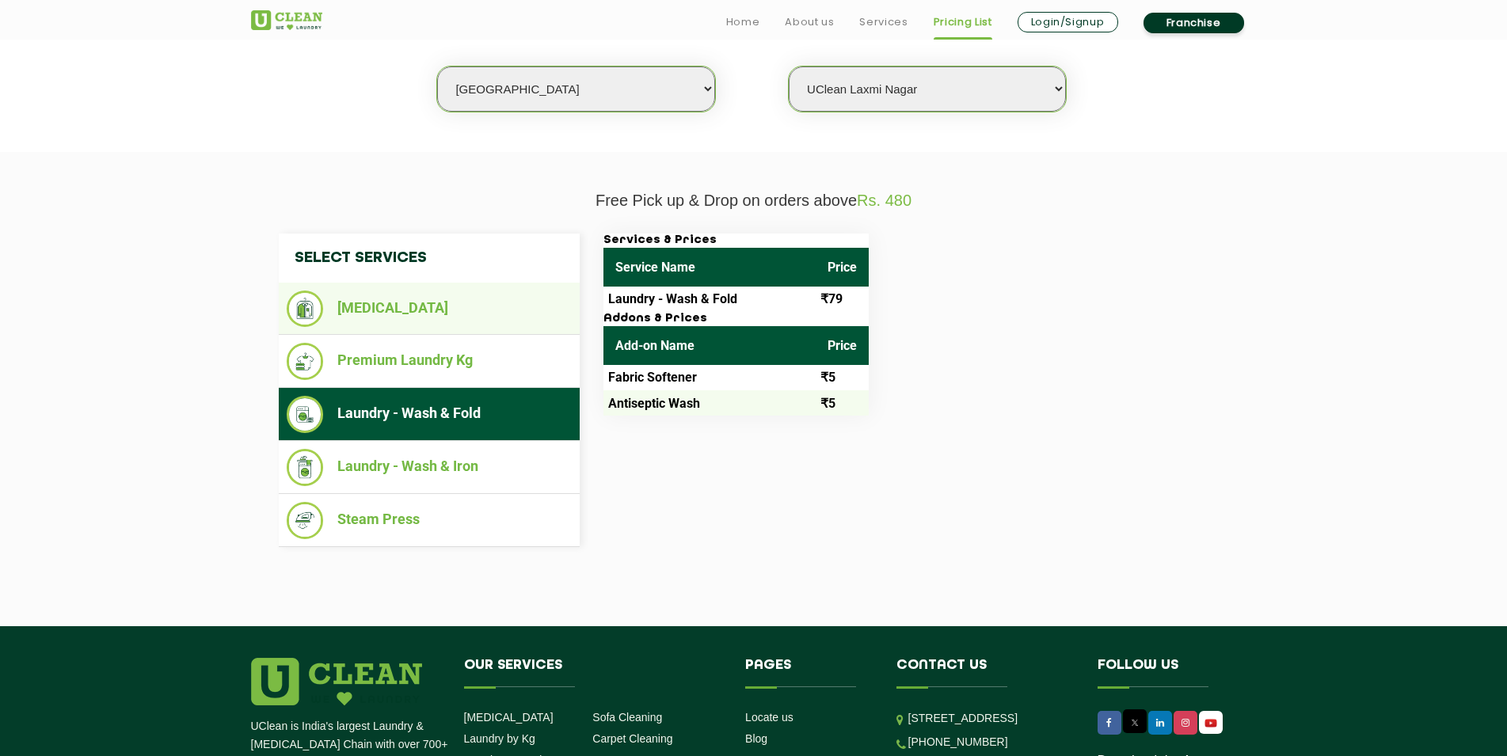 Image resolution: width=1507 pixels, height=756 pixels. What do you see at coordinates (305, 309) in the screenshot?
I see `img: Dry Cleaning` at bounding box center [305, 309].